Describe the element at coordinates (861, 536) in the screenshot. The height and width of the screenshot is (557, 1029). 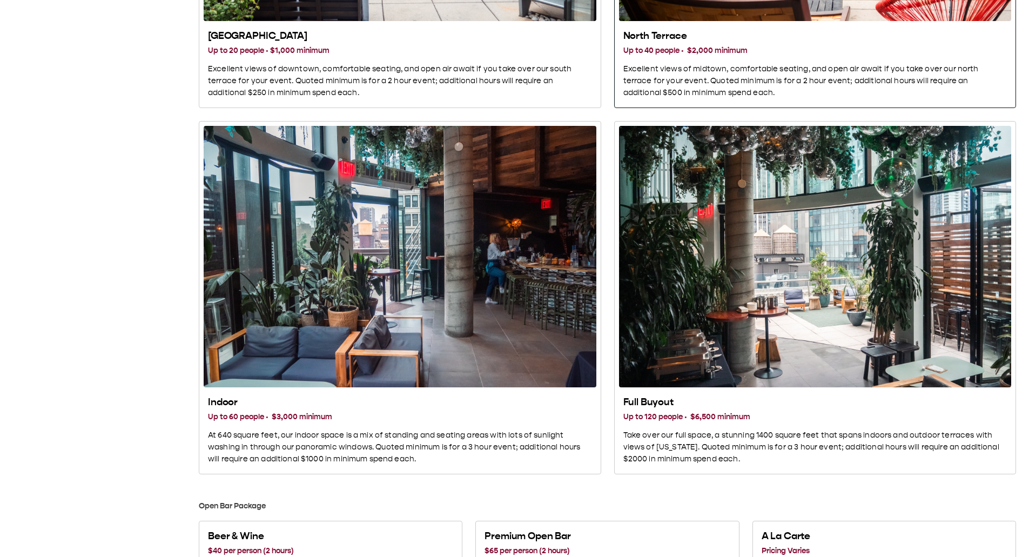
I see `h2: A La Carte` at that location.